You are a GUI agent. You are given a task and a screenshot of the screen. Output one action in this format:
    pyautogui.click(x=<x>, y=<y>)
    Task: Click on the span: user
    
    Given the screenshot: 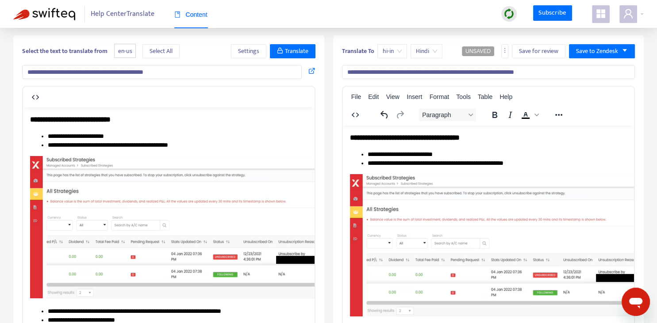 What is the action you would take?
    pyautogui.click(x=628, y=14)
    